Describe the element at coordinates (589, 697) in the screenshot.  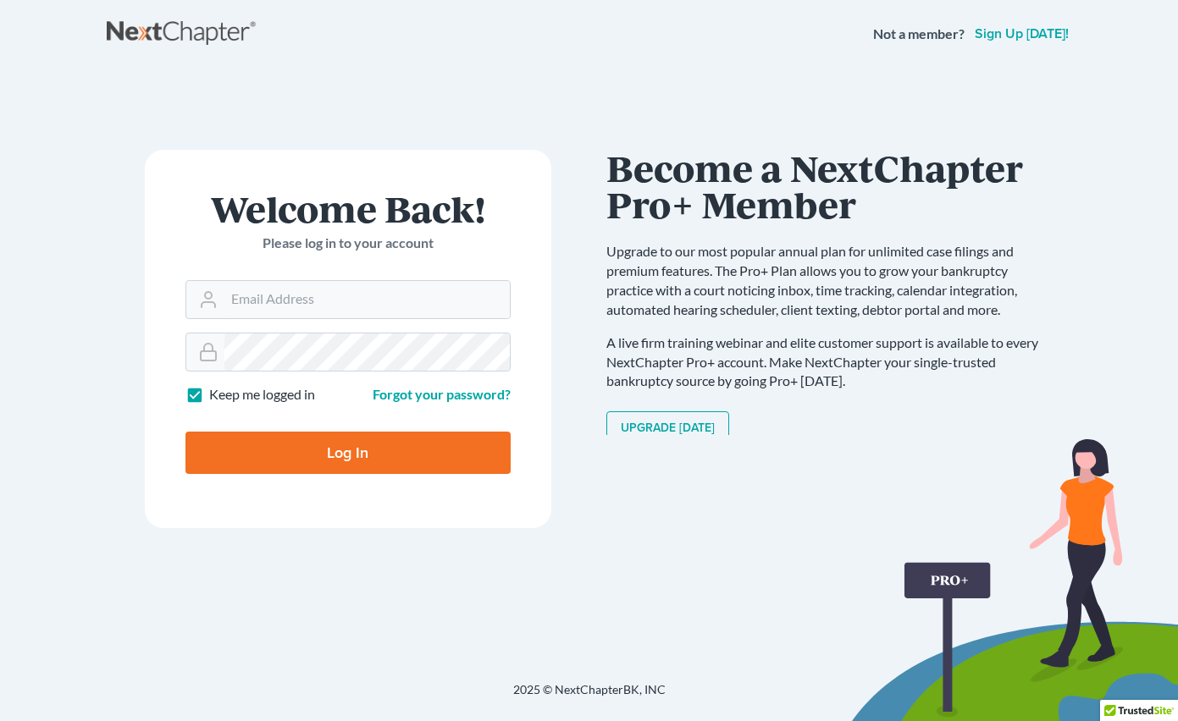
I see `div: 2025 © NextChapterBK, INC` at that location.